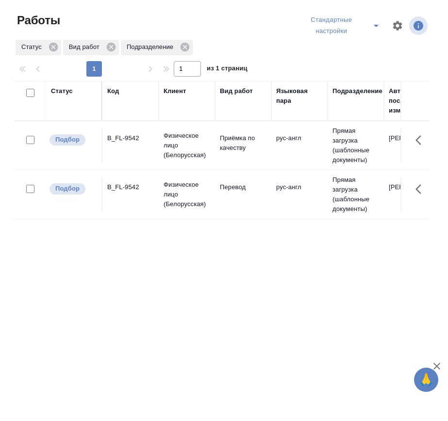 The width and height of the screenshot is (448, 421). Describe the element at coordinates (113, 91) in the screenshot. I see `div: Код` at that location.